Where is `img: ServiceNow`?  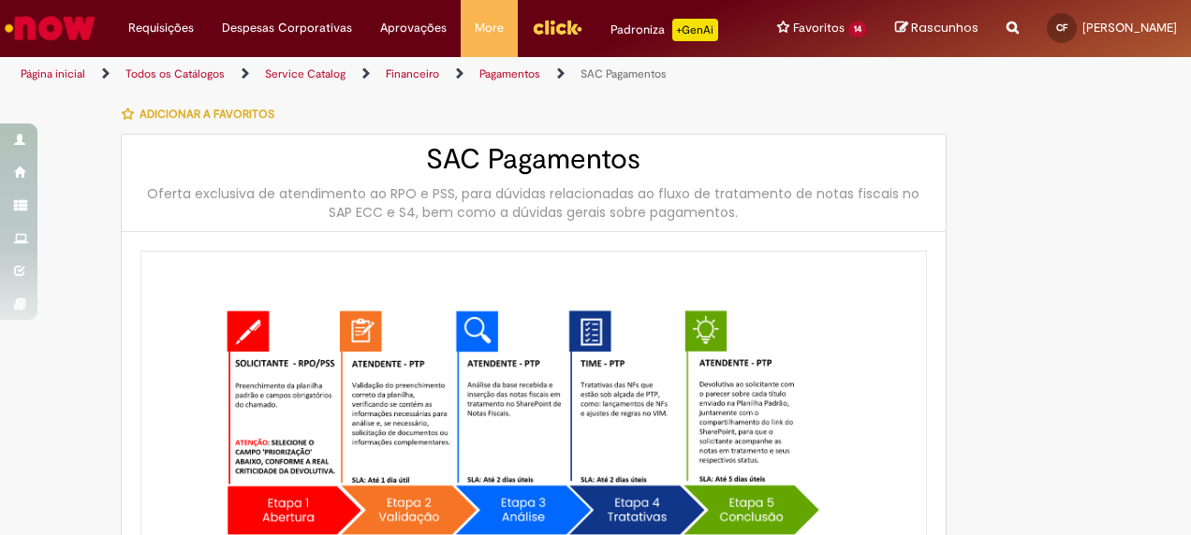
img: ServiceNow is located at coordinates (50, 28).